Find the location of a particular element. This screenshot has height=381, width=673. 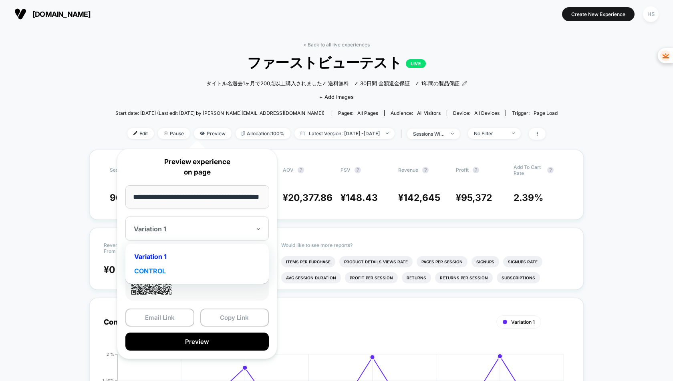

span: Profit is located at coordinates (462, 170).